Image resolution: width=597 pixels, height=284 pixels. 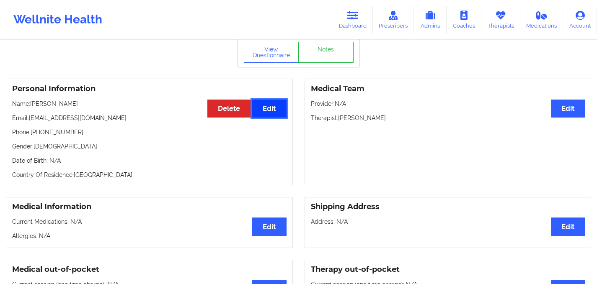 I want to click on p: Address: N/A, so click(x=448, y=222).